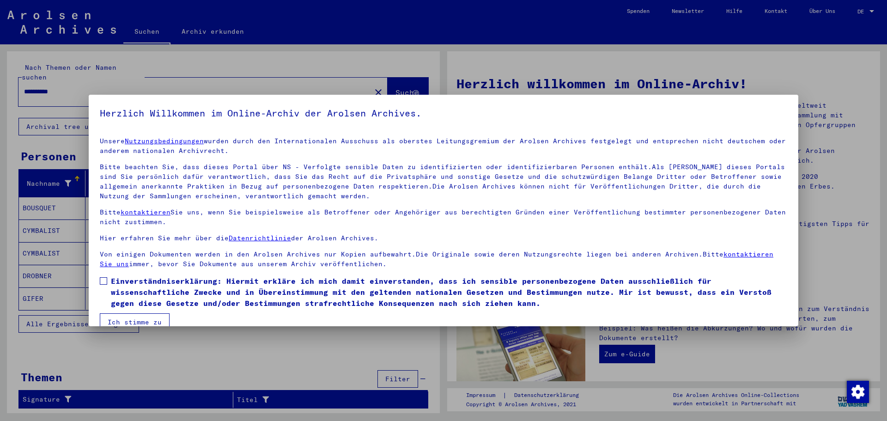  I want to click on a: kontaktieren Sie uns, so click(436, 259).